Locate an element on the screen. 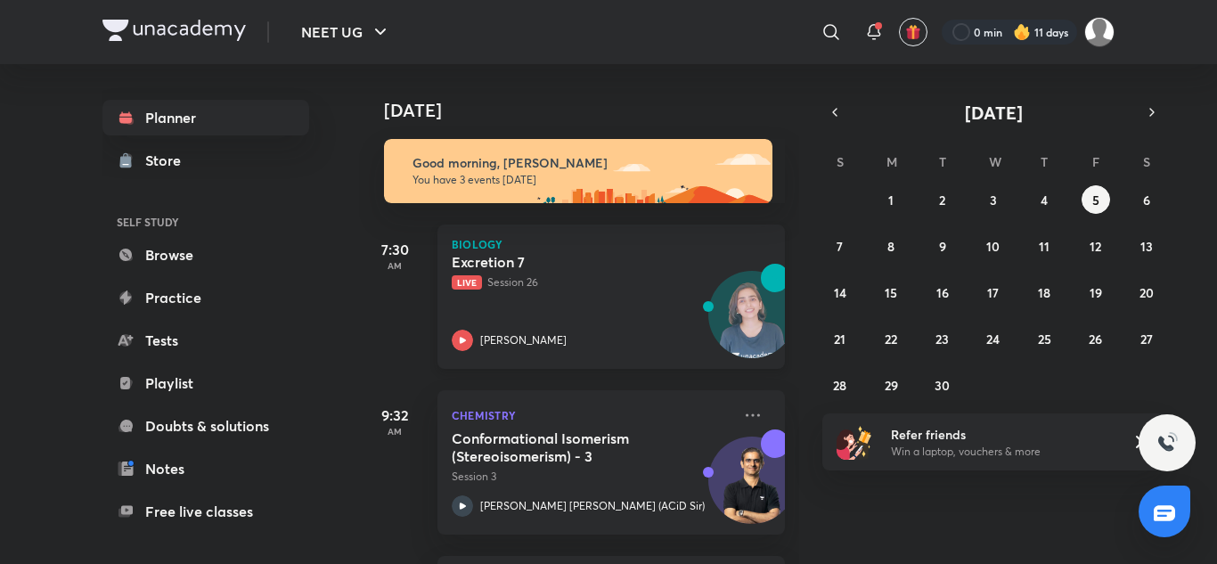 This screenshot has width=1217, height=564. a: Playlist is located at coordinates (206, 383).